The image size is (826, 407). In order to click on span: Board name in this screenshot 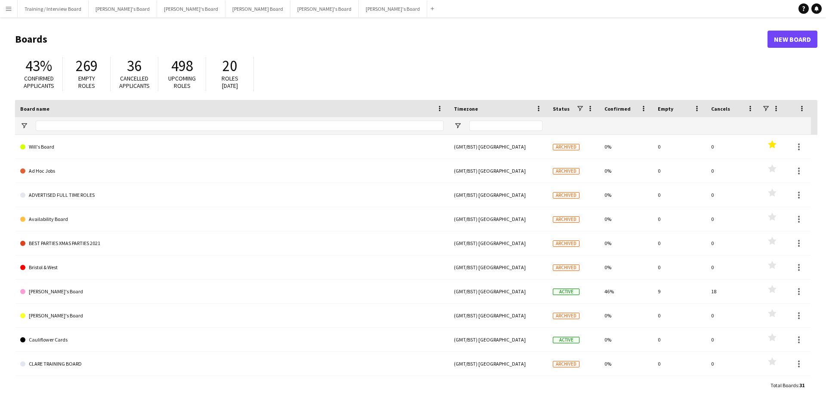, I will do `click(35, 108)`.